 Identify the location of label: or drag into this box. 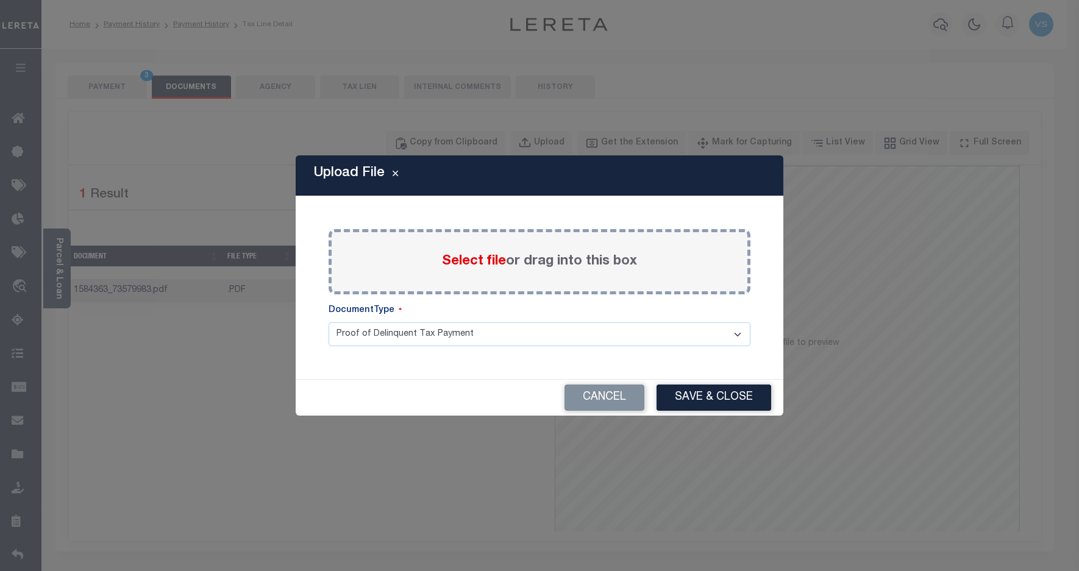
(539, 262).